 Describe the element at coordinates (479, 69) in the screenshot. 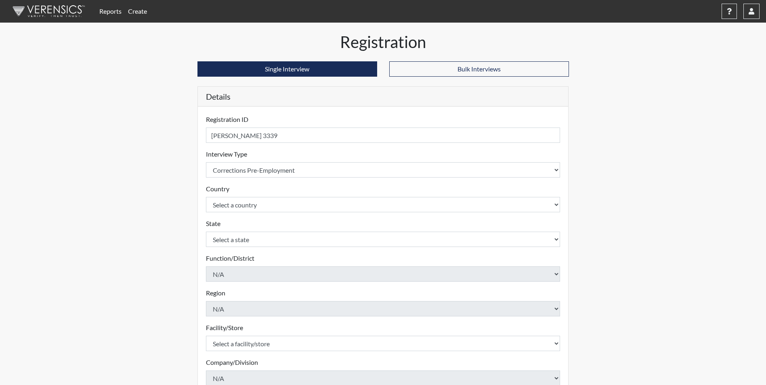

I see `button: Bulk Interviews` at that location.